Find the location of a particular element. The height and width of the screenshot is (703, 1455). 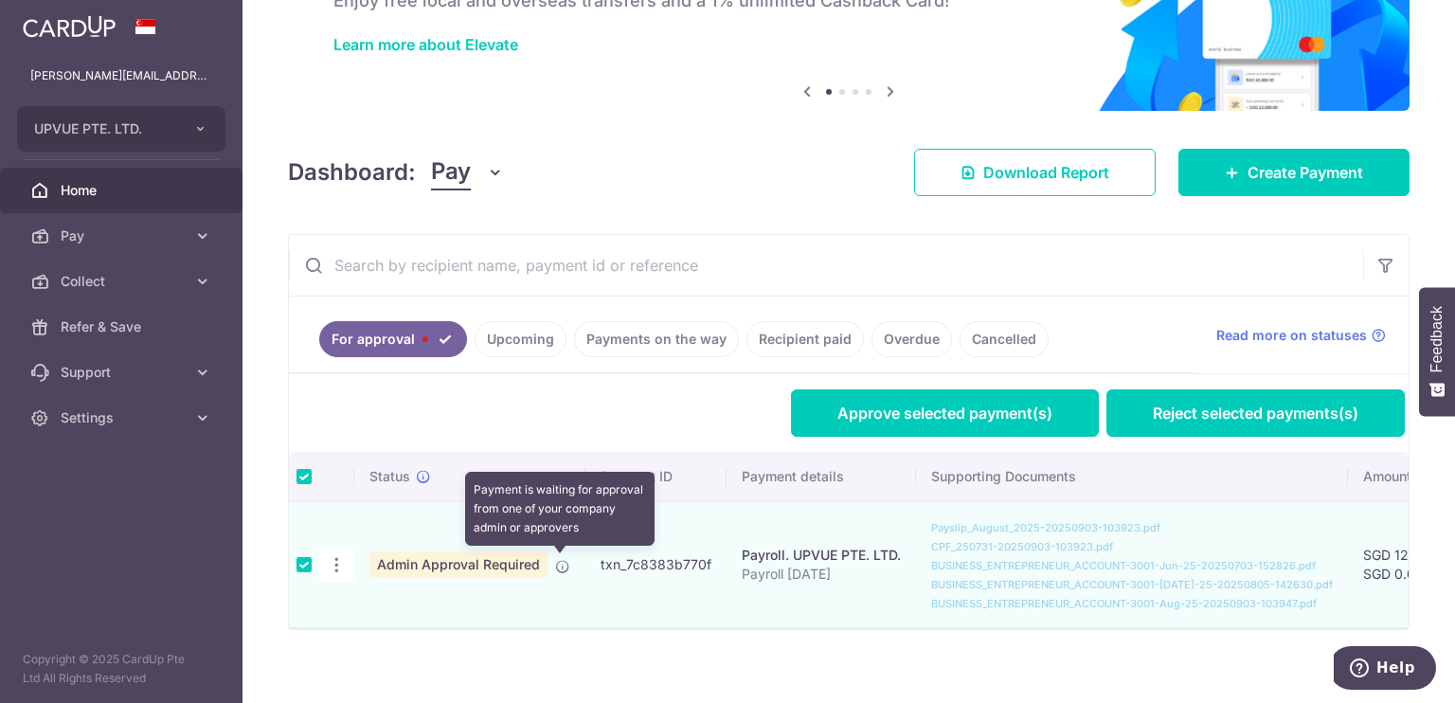

span: Status is located at coordinates (389, 477).